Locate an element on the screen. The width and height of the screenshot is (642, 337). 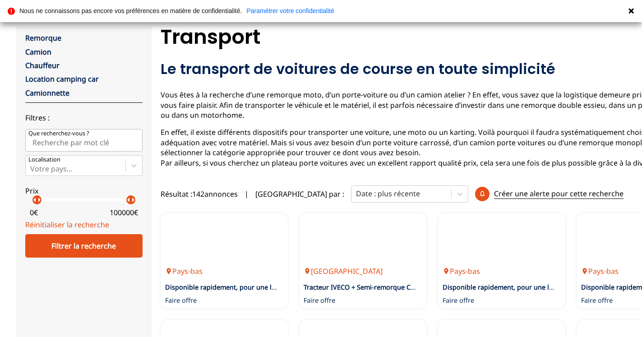
p: Créer une alerte pour cette recherche is located at coordinates (559, 194).